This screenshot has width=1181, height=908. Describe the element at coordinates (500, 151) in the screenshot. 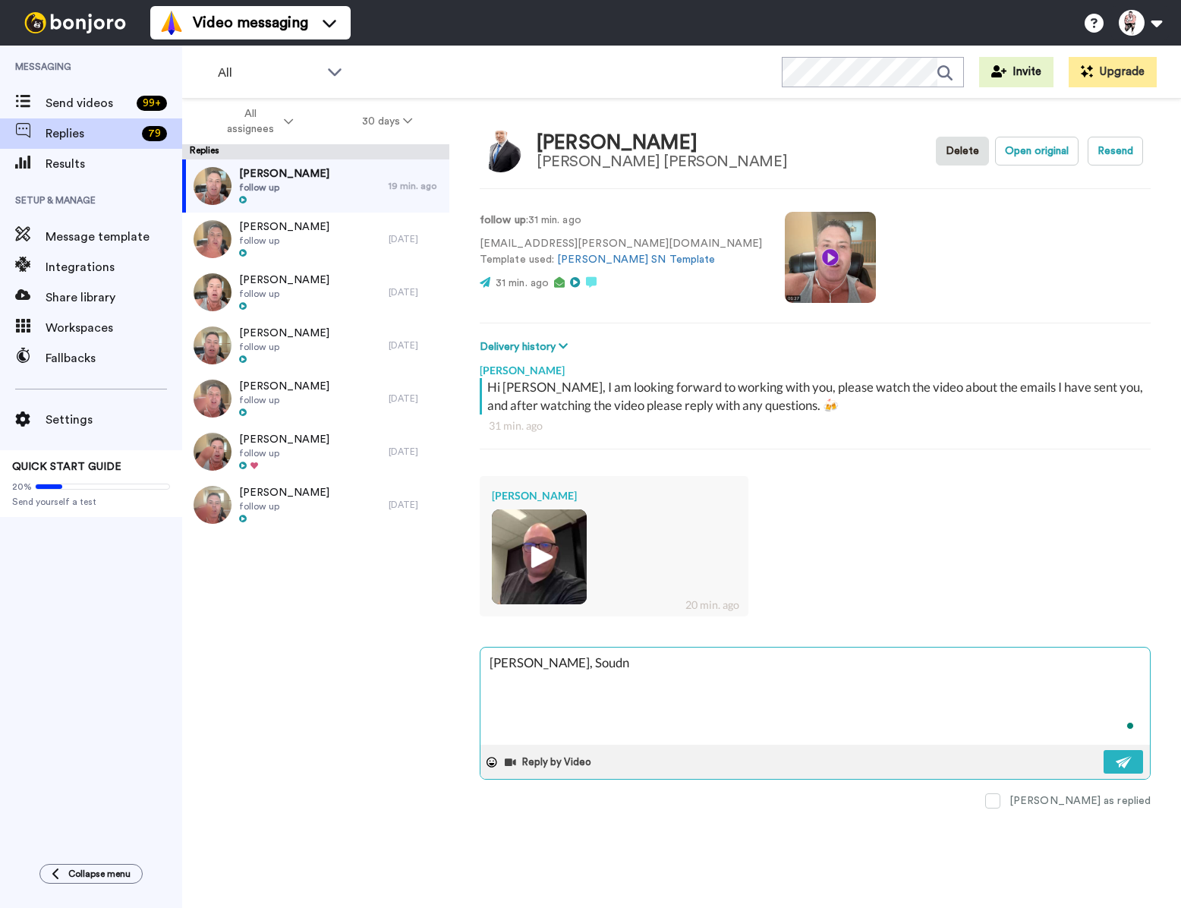

I see `img: Image of Dave Tait` at that location.